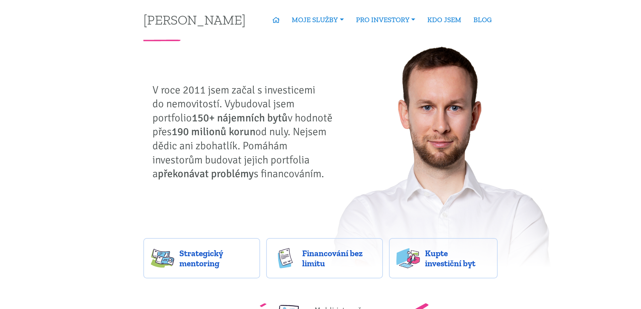 The image size is (641, 309). Describe the element at coordinates (206, 174) in the screenshot. I see `strong: překonávat problémy` at that location.